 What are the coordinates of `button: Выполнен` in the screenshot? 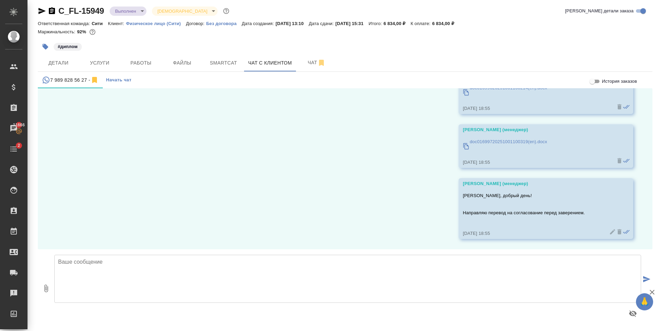 It's located at (125, 11).